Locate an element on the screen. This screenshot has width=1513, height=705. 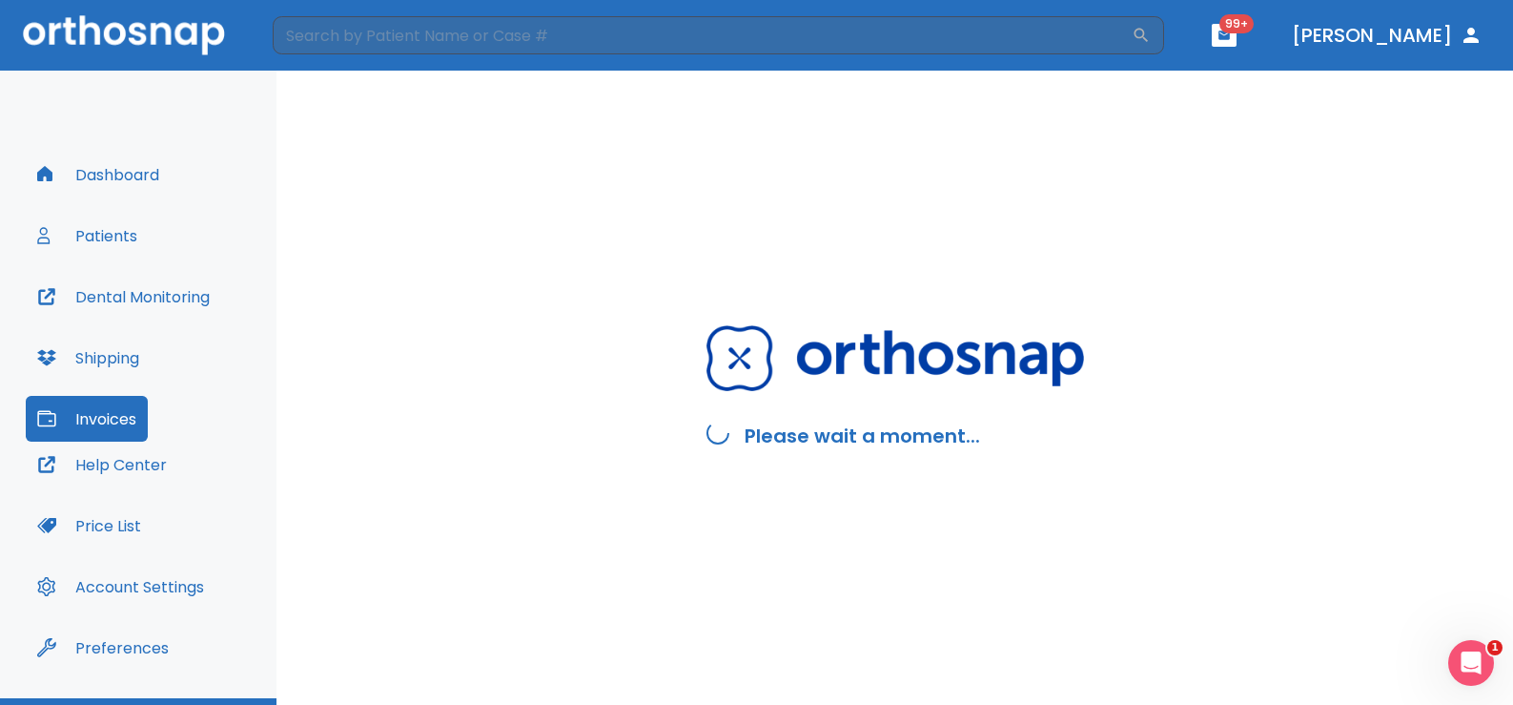
button: Patients is located at coordinates (87, 235).